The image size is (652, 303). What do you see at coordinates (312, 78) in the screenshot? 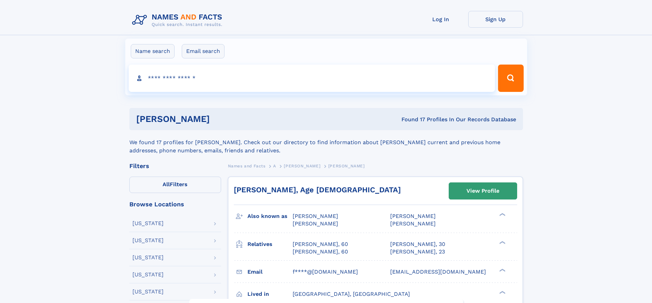
I see `input: search input` at bounding box center [312, 78].